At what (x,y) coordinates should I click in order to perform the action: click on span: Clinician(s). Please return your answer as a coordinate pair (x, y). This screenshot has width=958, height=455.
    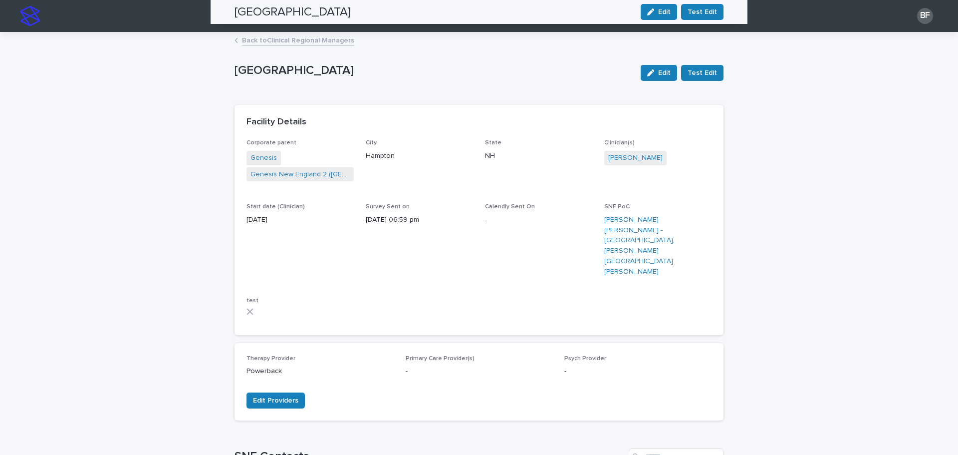
    Looking at the image, I should click on (619, 143).